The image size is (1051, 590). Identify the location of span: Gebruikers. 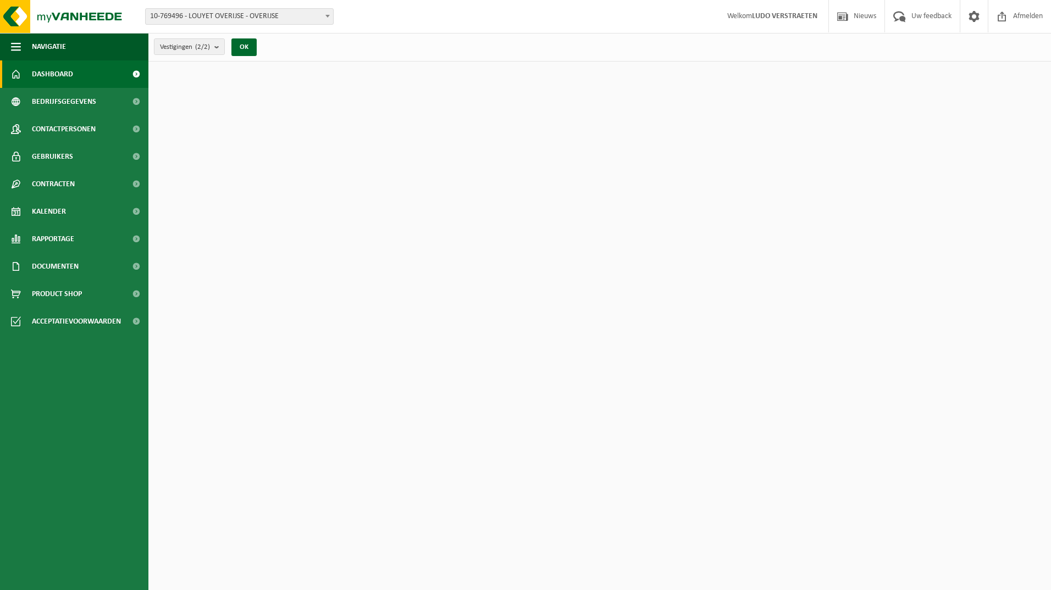
(52, 157).